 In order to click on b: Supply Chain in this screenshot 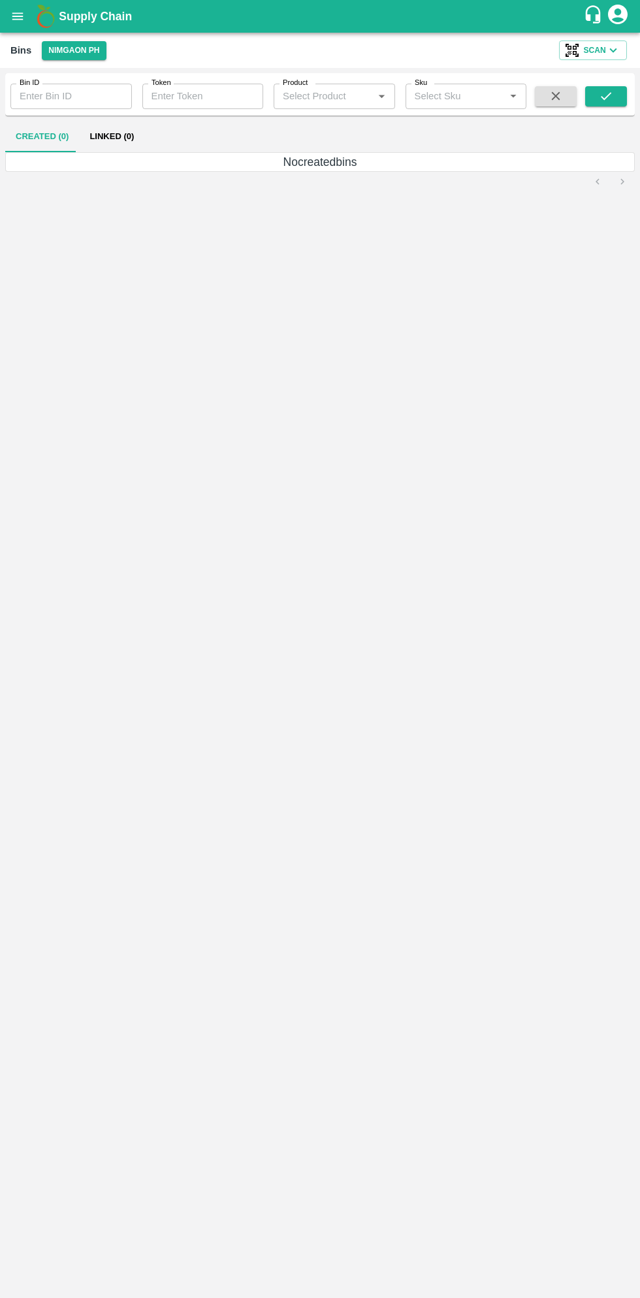, I will do `click(95, 16)`.